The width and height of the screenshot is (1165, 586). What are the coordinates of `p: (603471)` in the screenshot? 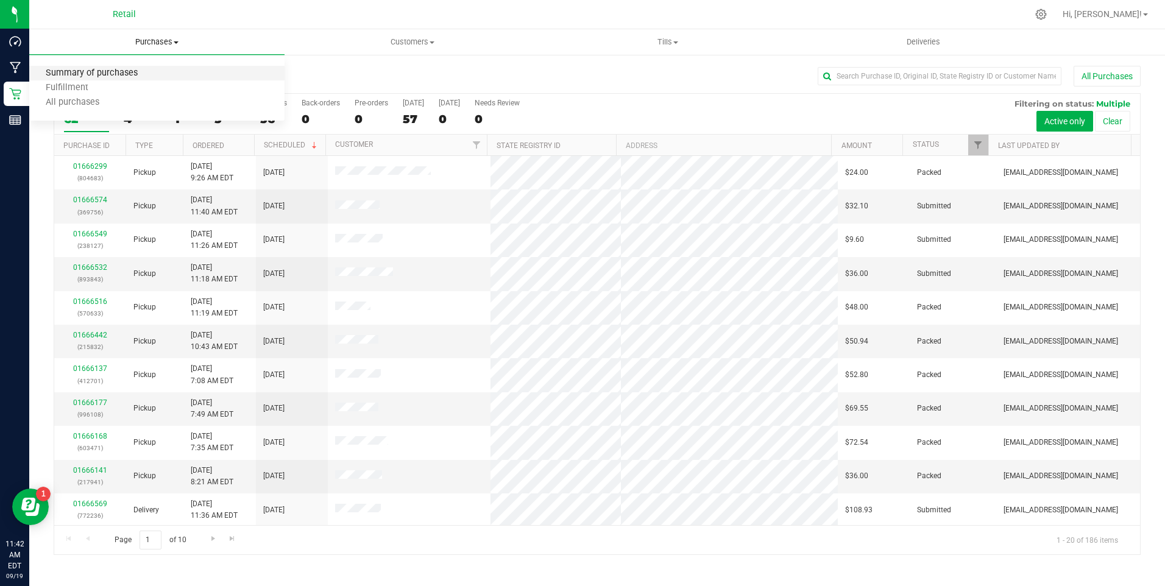 It's located at (90, 448).